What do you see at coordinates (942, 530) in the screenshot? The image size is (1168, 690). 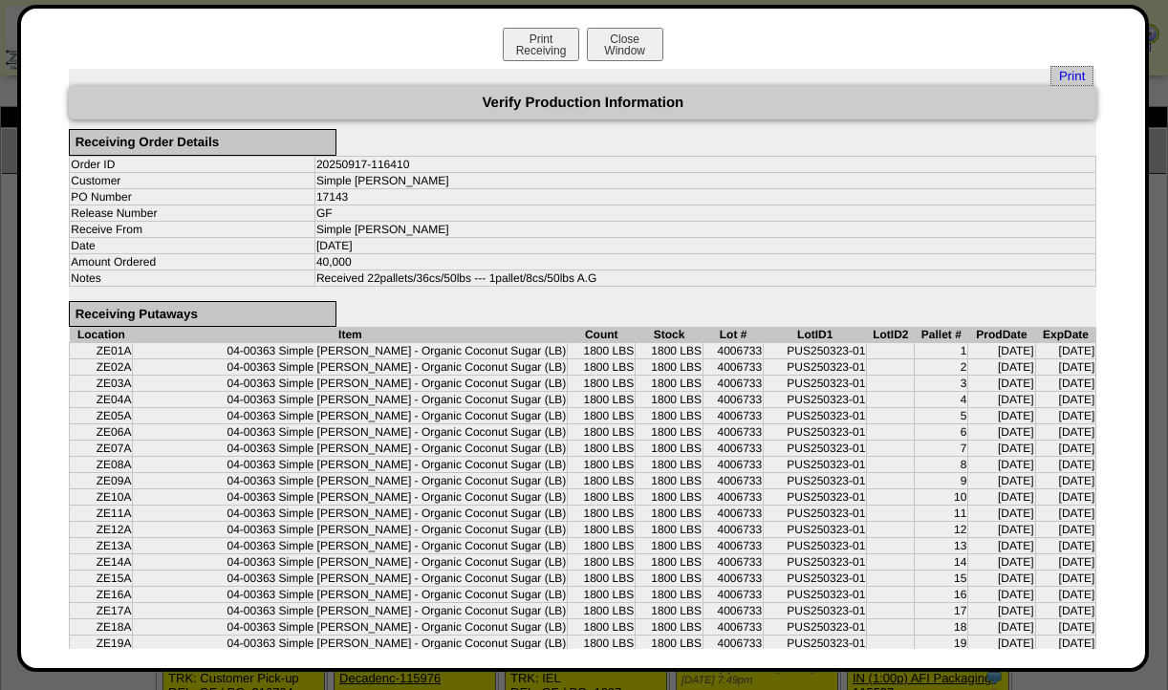 I see `td: 12` at bounding box center [942, 530].